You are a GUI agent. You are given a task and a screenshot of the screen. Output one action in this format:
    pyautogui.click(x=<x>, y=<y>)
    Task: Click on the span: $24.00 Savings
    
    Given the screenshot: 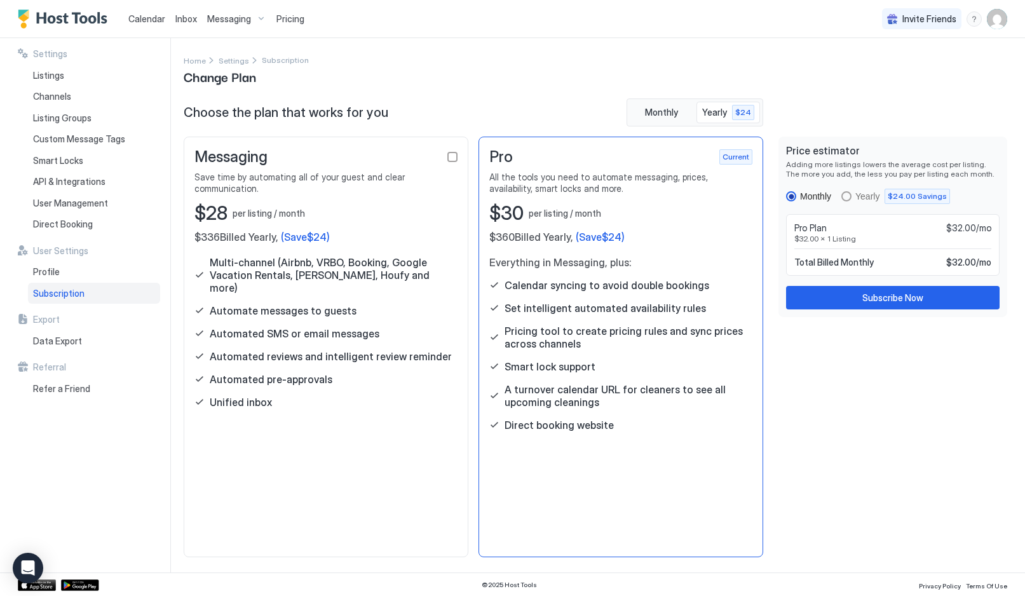 What is the action you would take?
    pyautogui.click(x=917, y=196)
    